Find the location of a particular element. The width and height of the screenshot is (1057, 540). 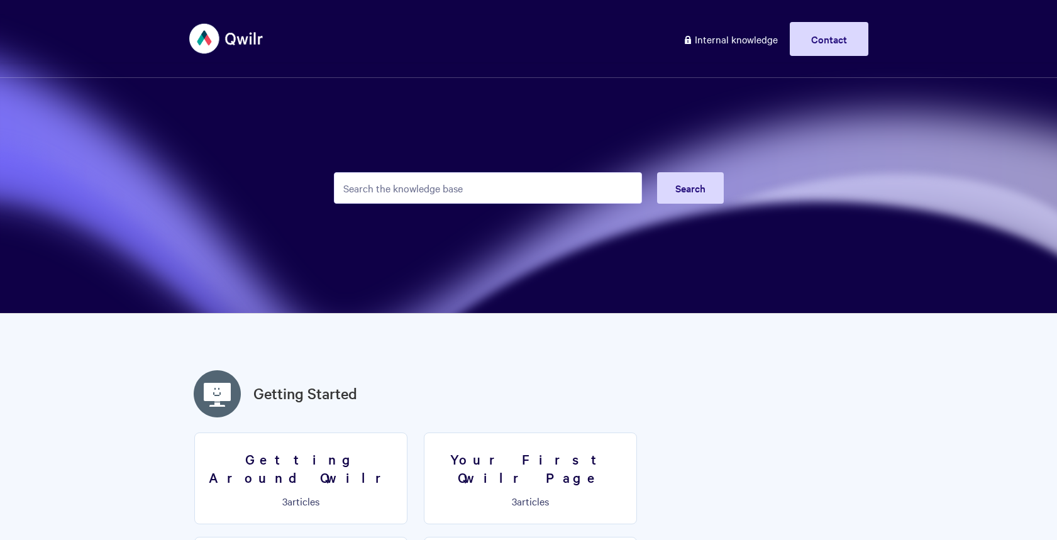

input: Search the knowledge base is located at coordinates (488, 188).